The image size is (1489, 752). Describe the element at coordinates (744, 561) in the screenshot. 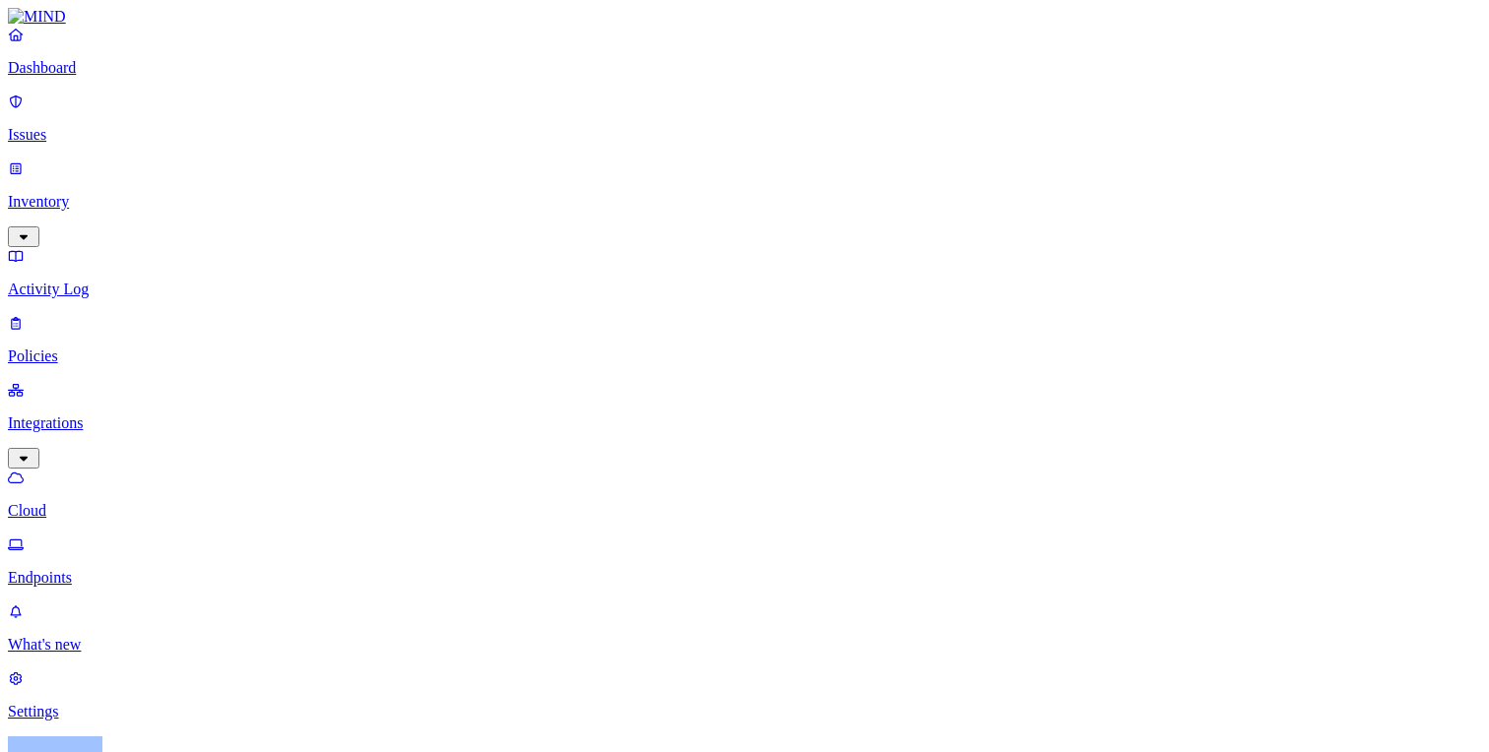

I see `a: Endpoints` at that location.